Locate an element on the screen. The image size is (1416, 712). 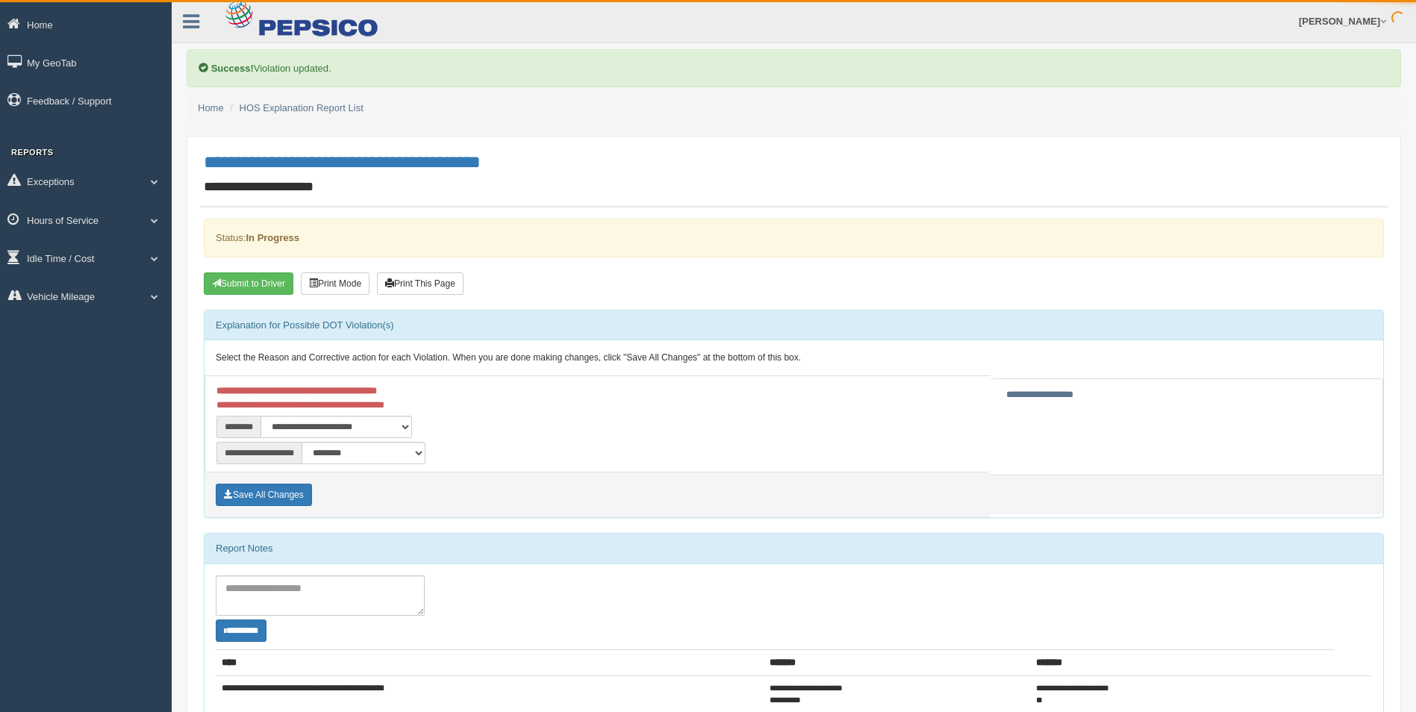
button: Save is located at coordinates (264, 495).